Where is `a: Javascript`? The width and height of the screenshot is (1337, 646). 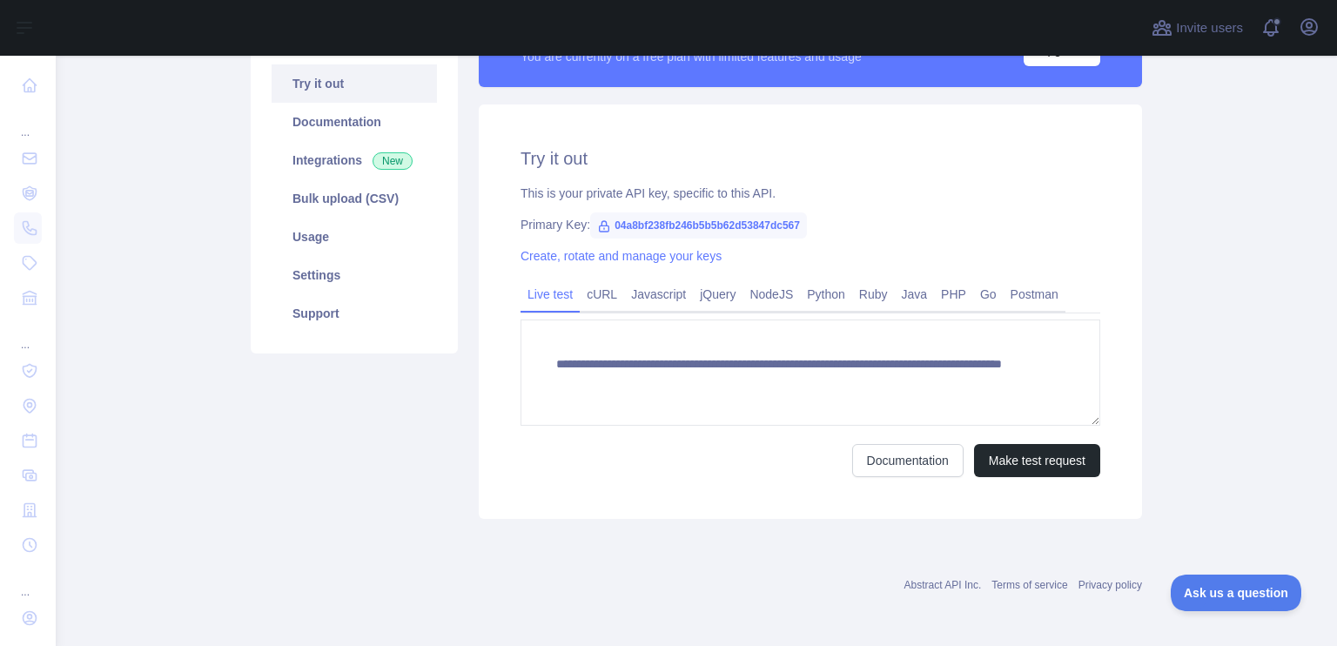 a: Javascript is located at coordinates (658, 294).